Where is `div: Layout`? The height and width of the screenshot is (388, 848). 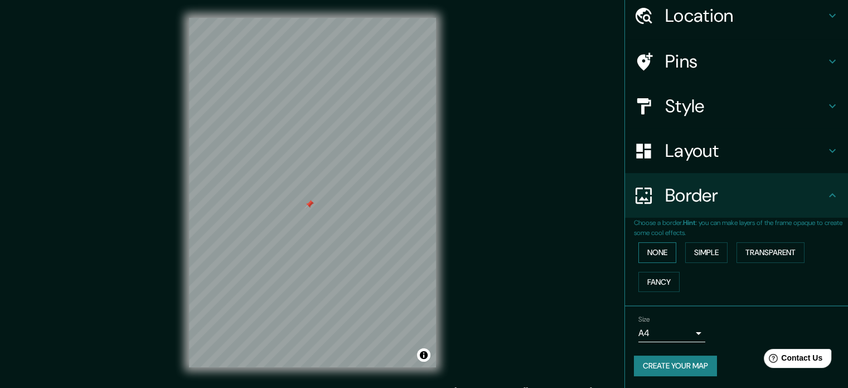
div: Layout is located at coordinates (737, 151).